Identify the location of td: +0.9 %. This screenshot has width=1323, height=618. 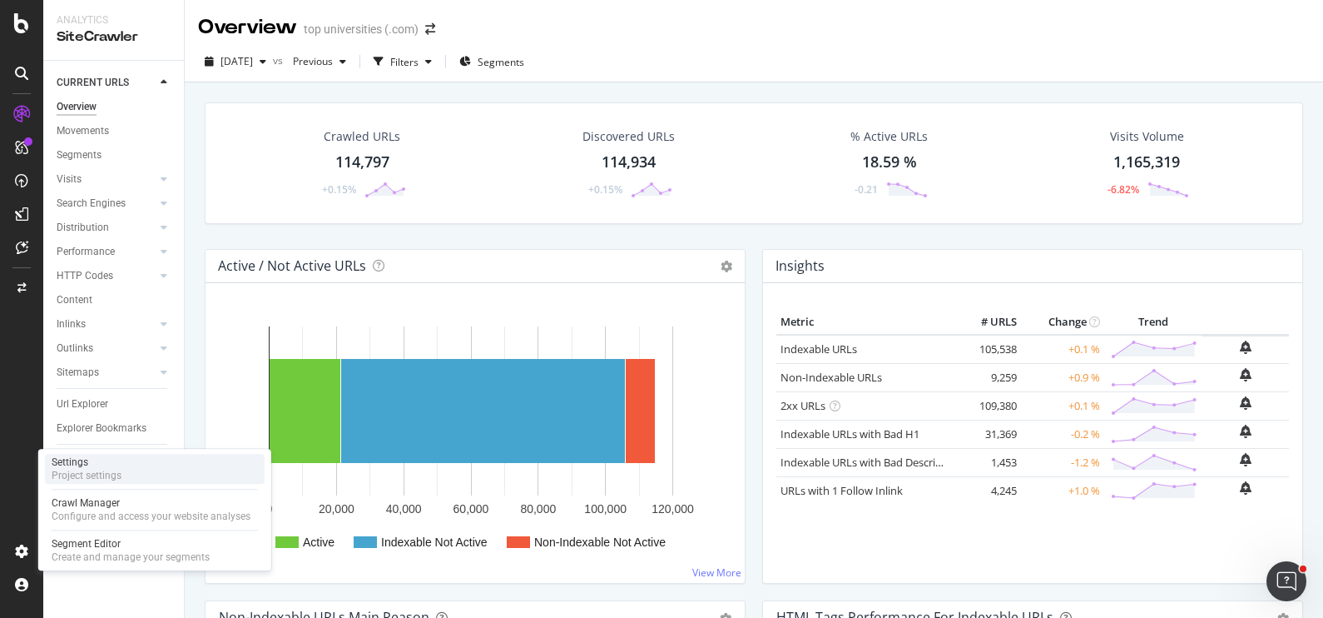
(1063, 377).